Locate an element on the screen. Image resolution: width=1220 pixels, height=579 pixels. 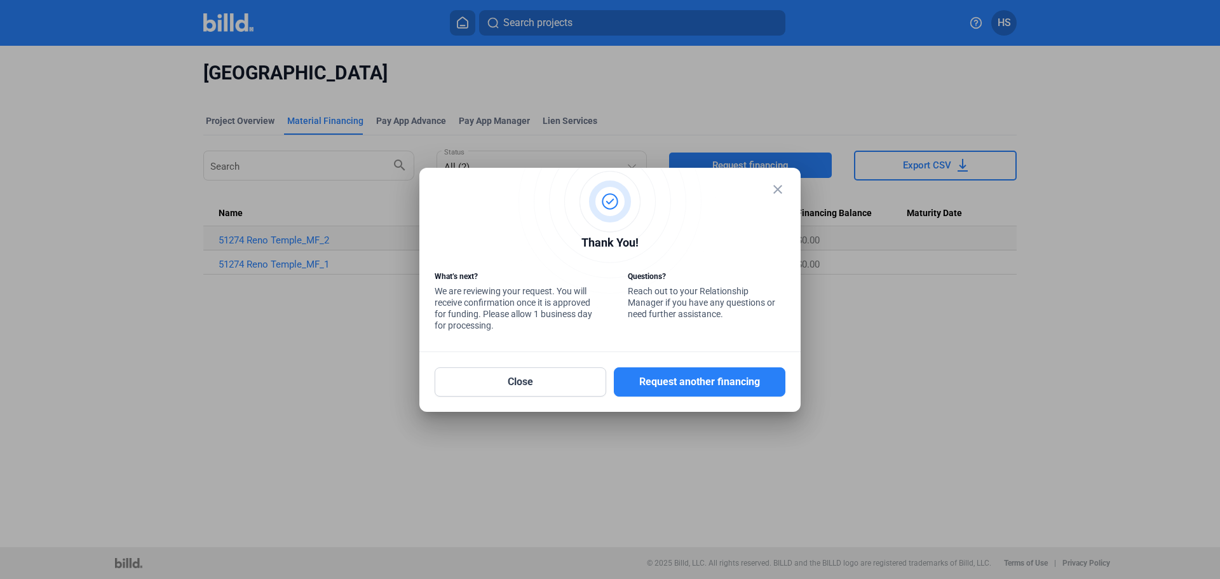
button: Close is located at coordinates (520, 382).